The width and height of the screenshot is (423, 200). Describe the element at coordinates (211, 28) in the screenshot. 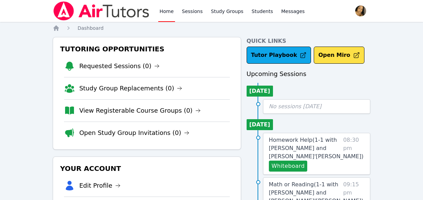

I see `nav: Breadcrumb` at that location.